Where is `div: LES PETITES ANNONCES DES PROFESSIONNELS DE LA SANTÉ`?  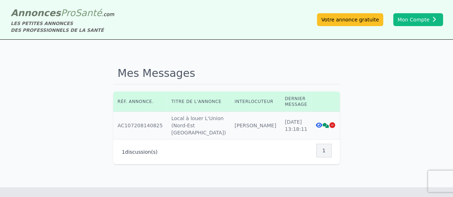 div: LES PETITES ANNONCES DES PROFESSIONNELS DE LA SANTÉ is located at coordinates (62, 27).